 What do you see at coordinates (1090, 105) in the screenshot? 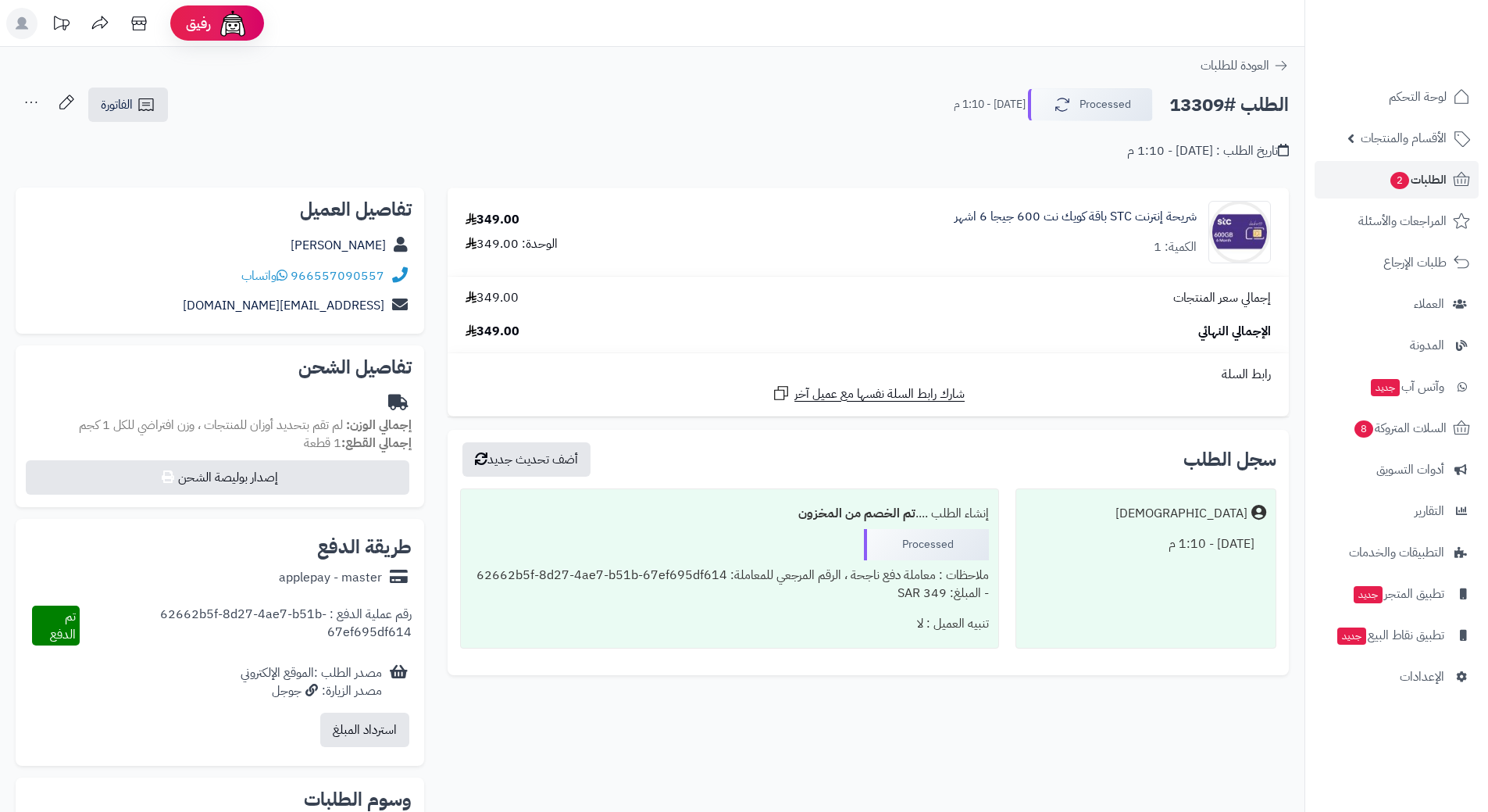
I see `button: Processed` at bounding box center [1090, 105].